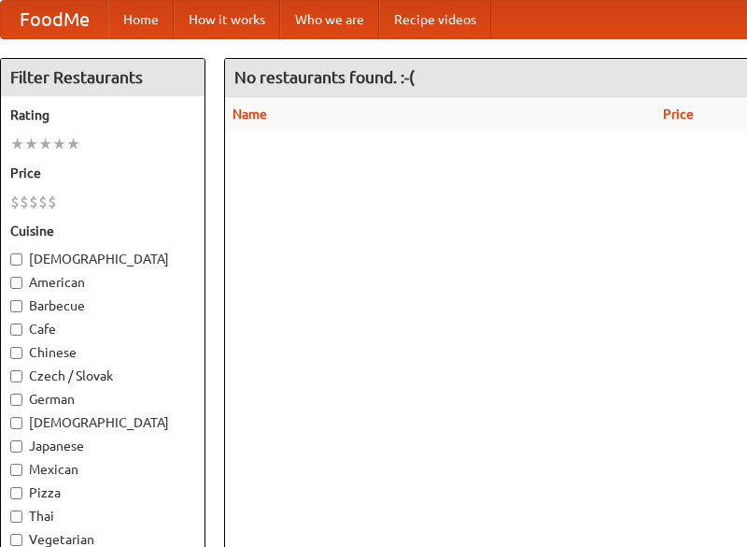  What do you see at coordinates (103, 446) in the screenshot?
I see `label: Japanese` at bounding box center [103, 446].